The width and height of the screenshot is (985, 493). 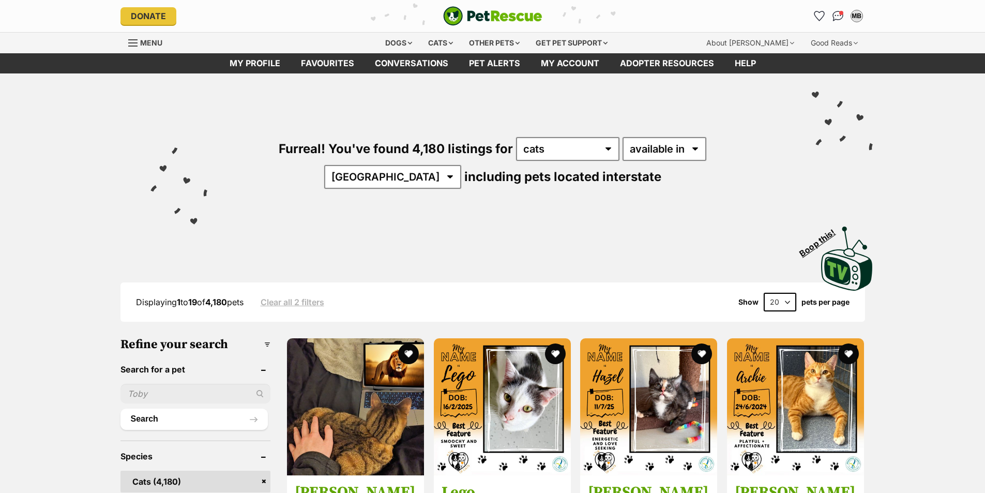 What do you see at coordinates (194, 419) in the screenshot?
I see `button: Search` at bounding box center [194, 419].